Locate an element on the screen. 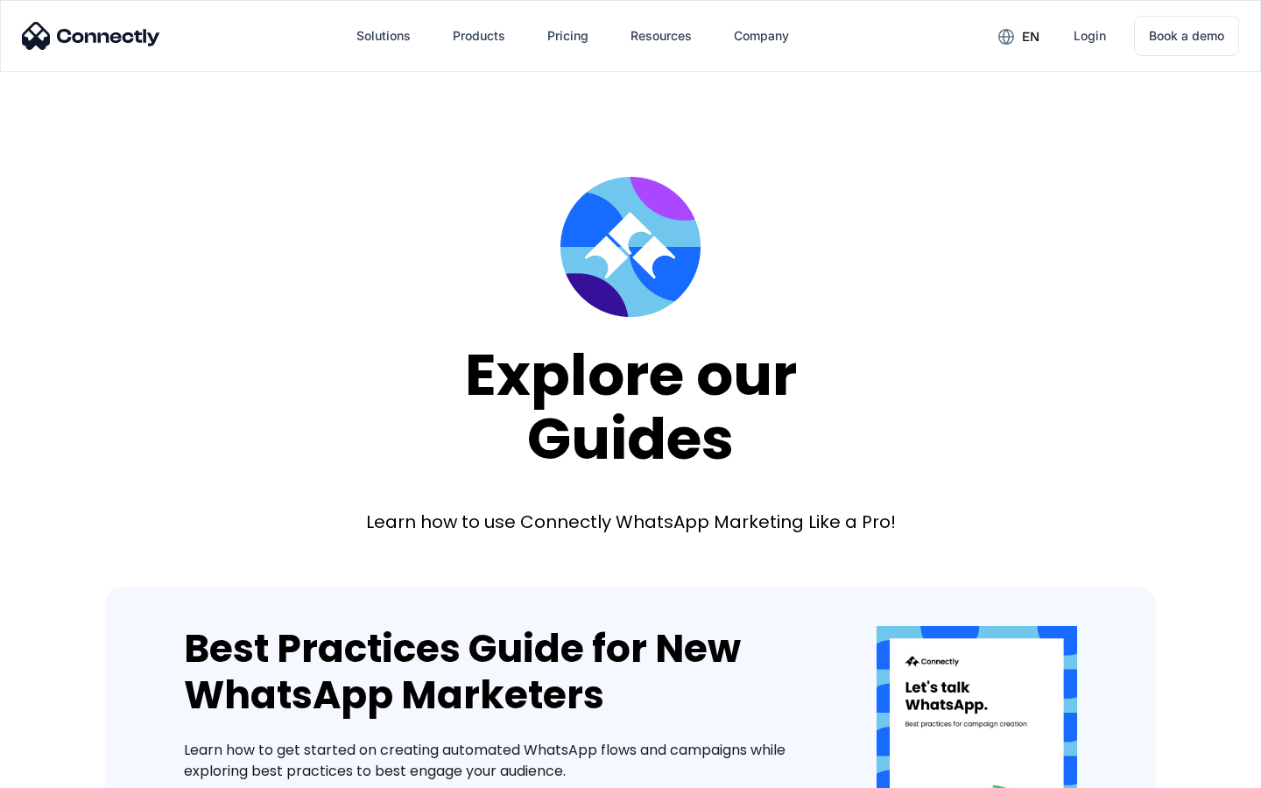 The width and height of the screenshot is (1261, 788). a: Pricing is located at coordinates (567, 36).